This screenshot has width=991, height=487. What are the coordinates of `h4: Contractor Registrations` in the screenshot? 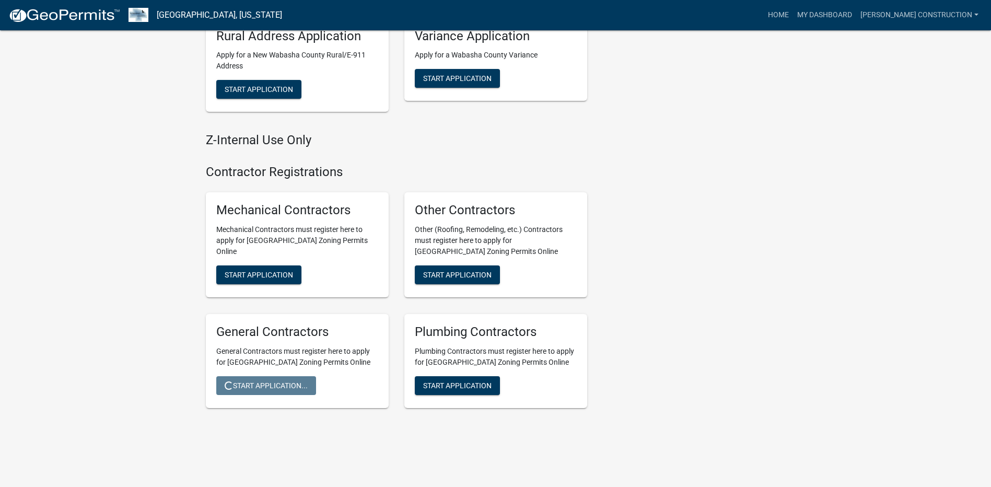 It's located at (397, 172).